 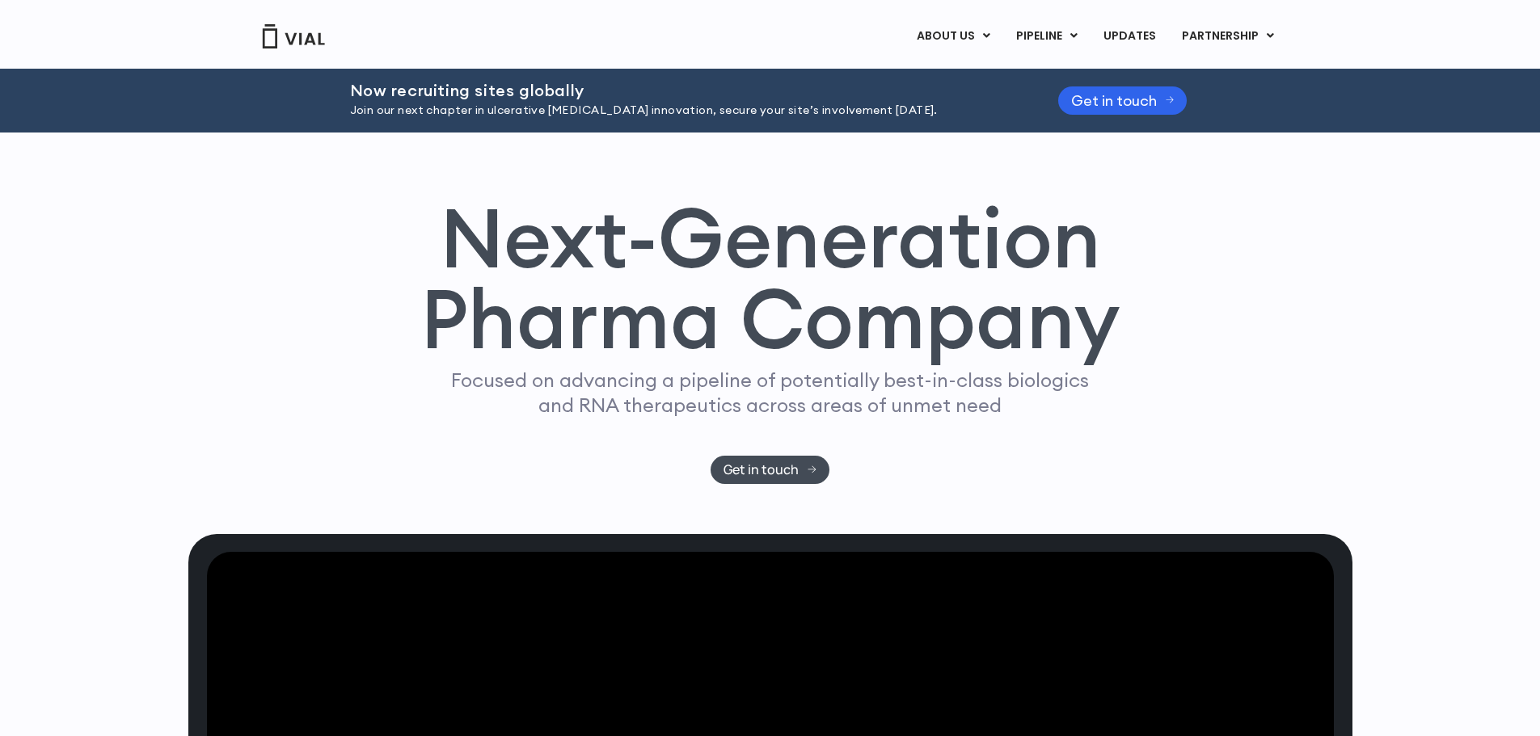 What do you see at coordinates (1046, 36) in the screenshot?
I see `a: PIPELINEMenu Toggle` at bounding box center [1046, 36].